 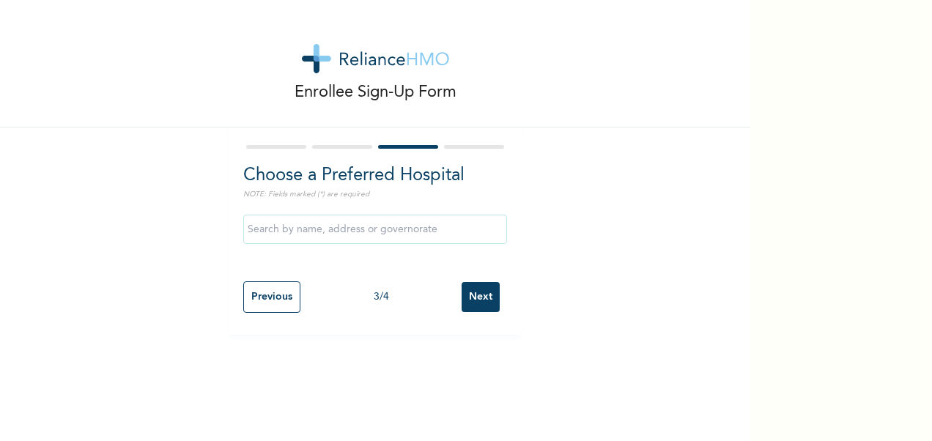 I want to click on input: Next, so click(x=481, y=297).